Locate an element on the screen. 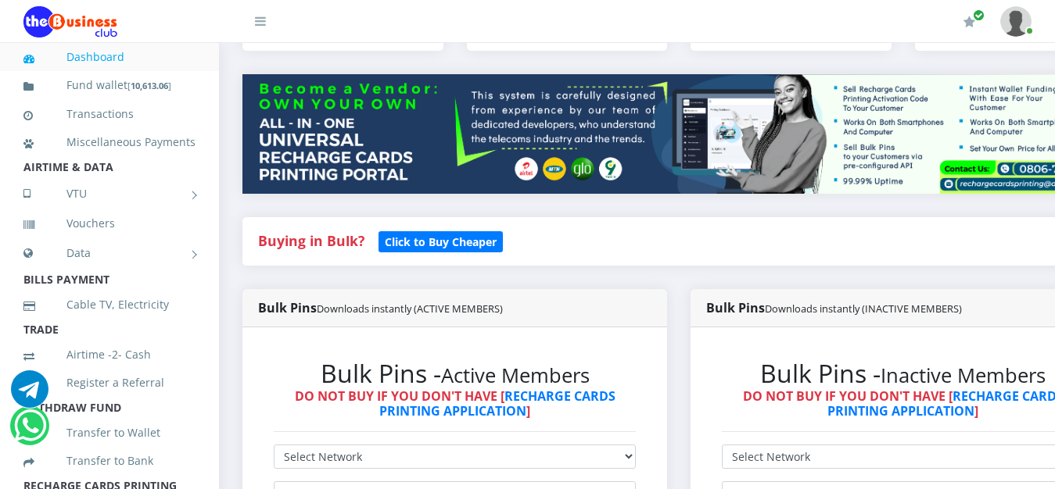 This screenshot has height=489, width=1055. a: Data is located at coordinates (109, 253).